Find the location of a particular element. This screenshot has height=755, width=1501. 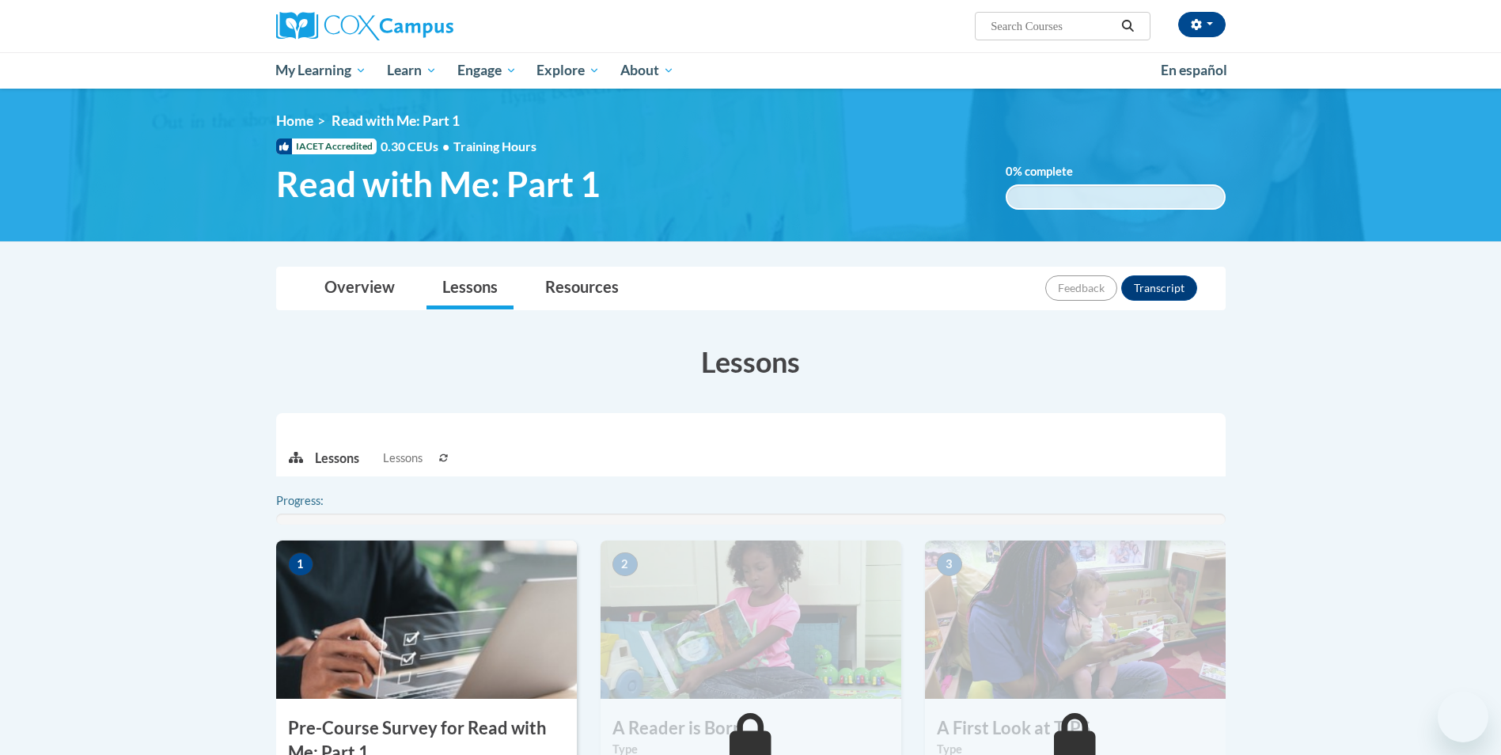

span: 1 is located at coordinates (301, 564).